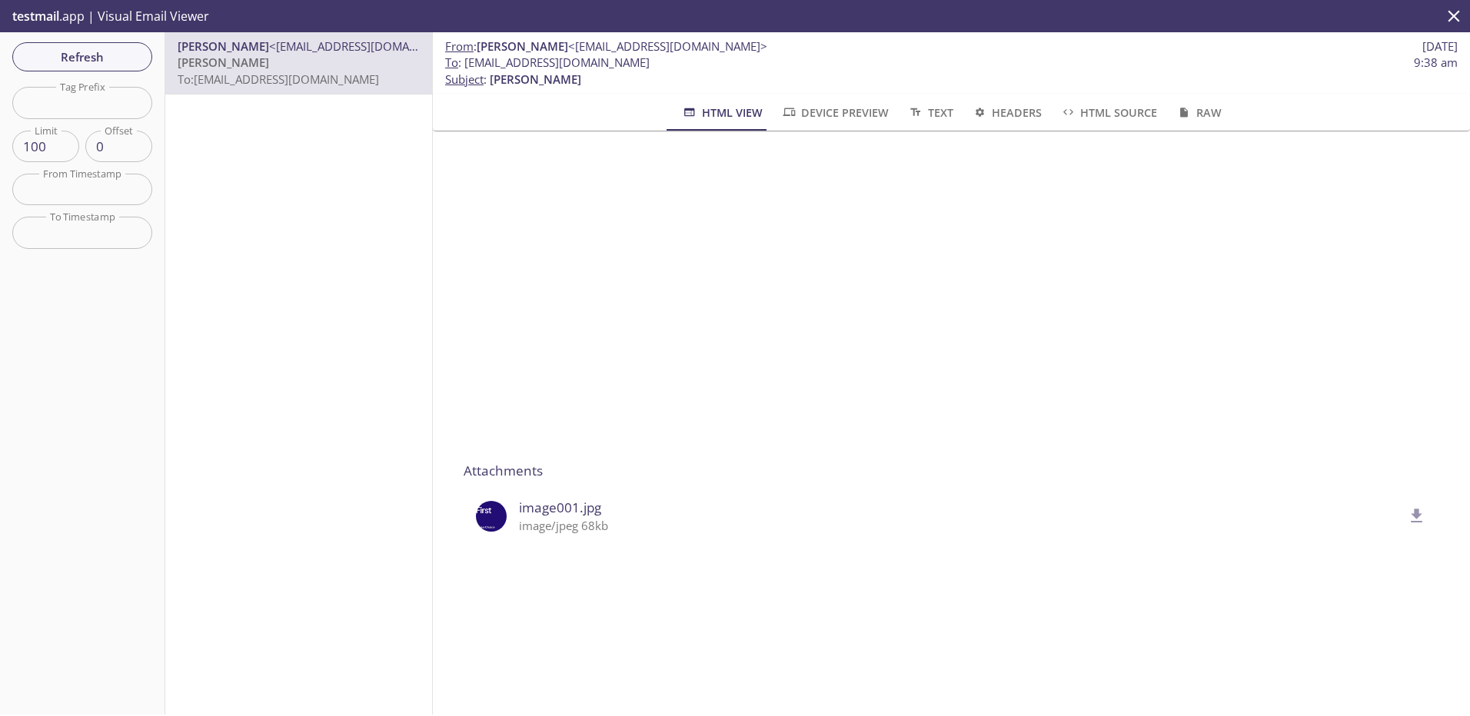 The height and width of the screenshot is (716, 1470). What do you see at coordinates (960, 526) in the screenshot?
I see `p: image/jpeg 68kb` at bounding box center [960, 526].